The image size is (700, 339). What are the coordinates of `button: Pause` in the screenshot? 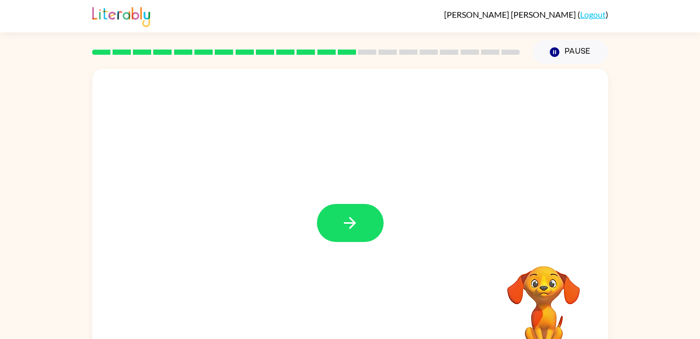 It's located at (570, 52).